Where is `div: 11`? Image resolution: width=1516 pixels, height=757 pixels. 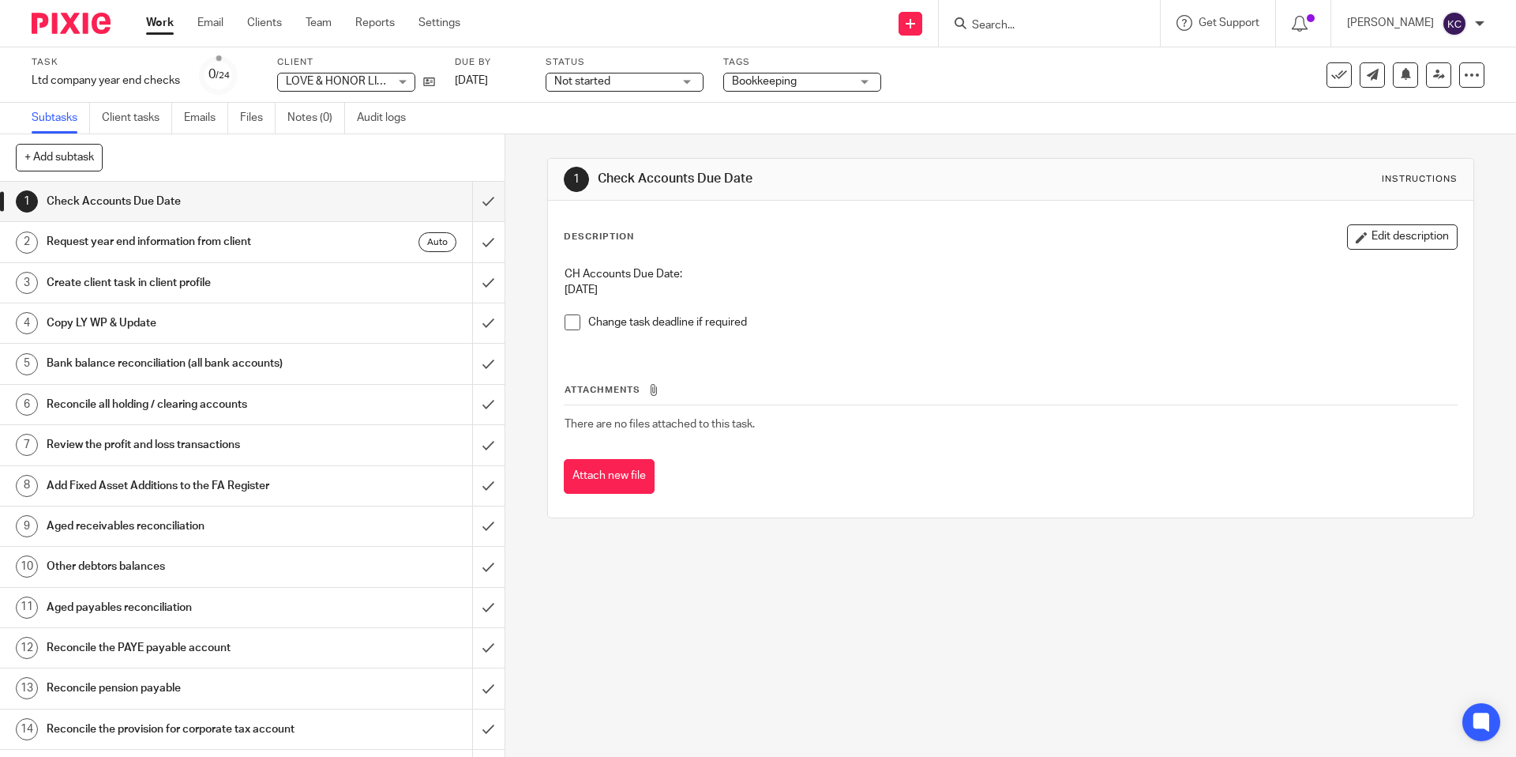
div: 11 is located at coordinates (27, 607).